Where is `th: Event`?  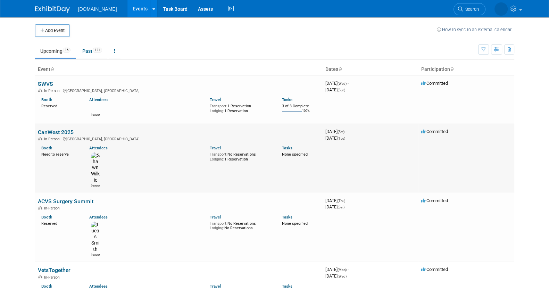 th: Event is located at coordinates (179, 69).